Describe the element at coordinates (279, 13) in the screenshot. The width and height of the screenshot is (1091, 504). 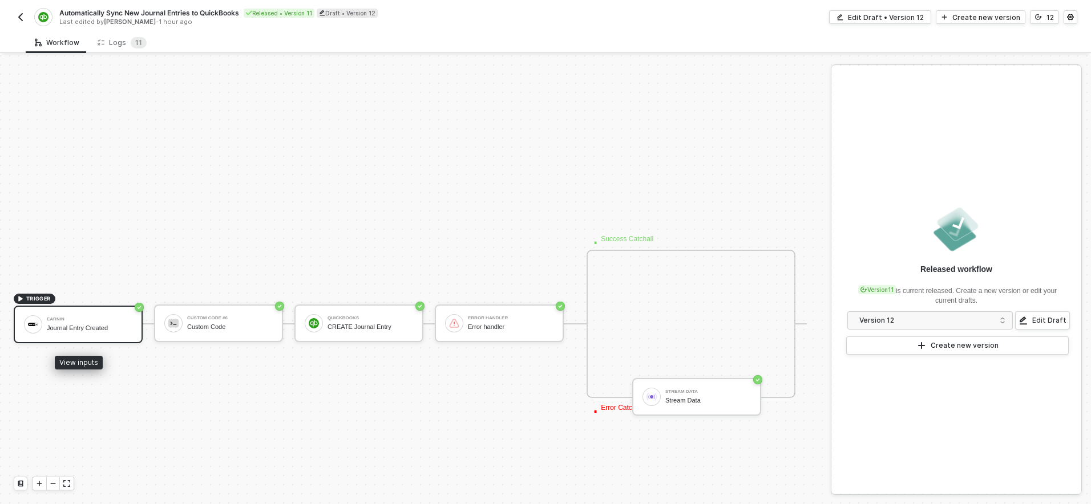
I see `div: Released • Version 11` at that location.